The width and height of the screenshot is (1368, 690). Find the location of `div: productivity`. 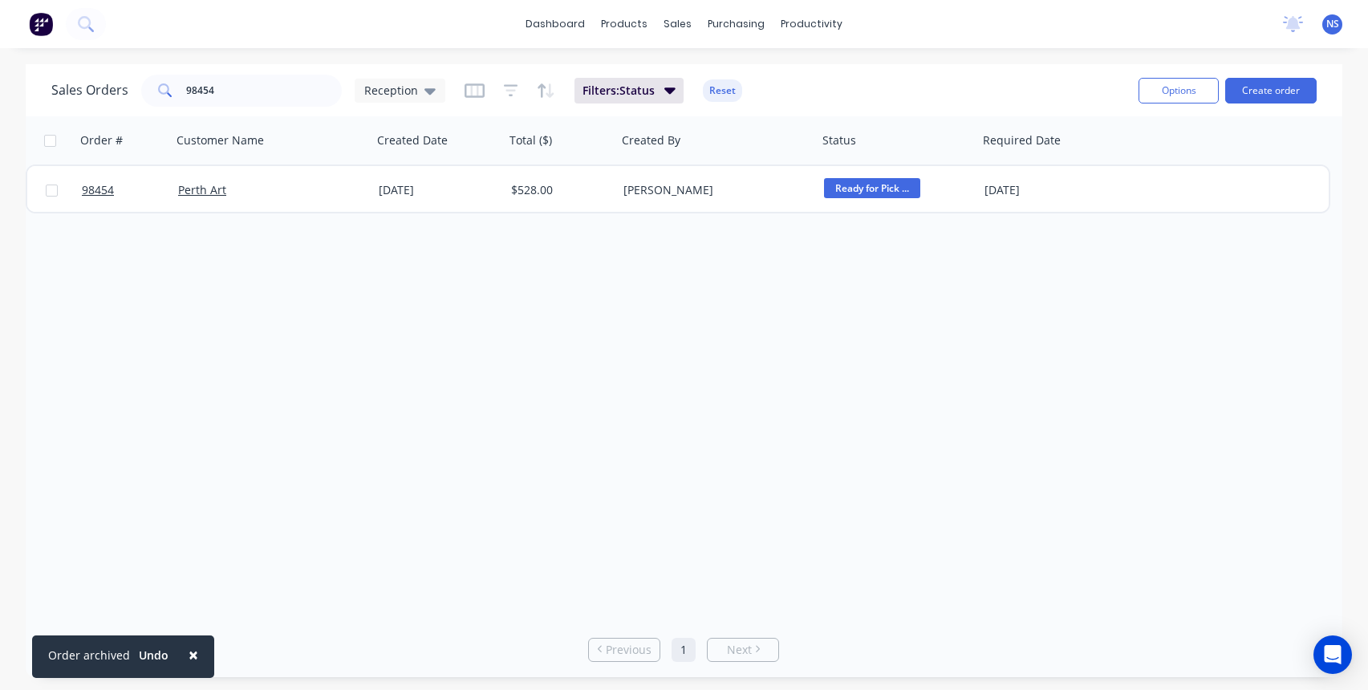

div: productivity is located at coordinates (811, 24).